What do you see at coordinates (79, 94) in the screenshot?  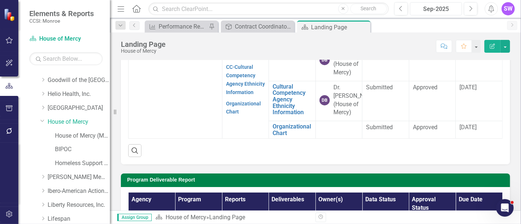 I see `a: Helio Health, Inc.` at bounding box center [79, 94].